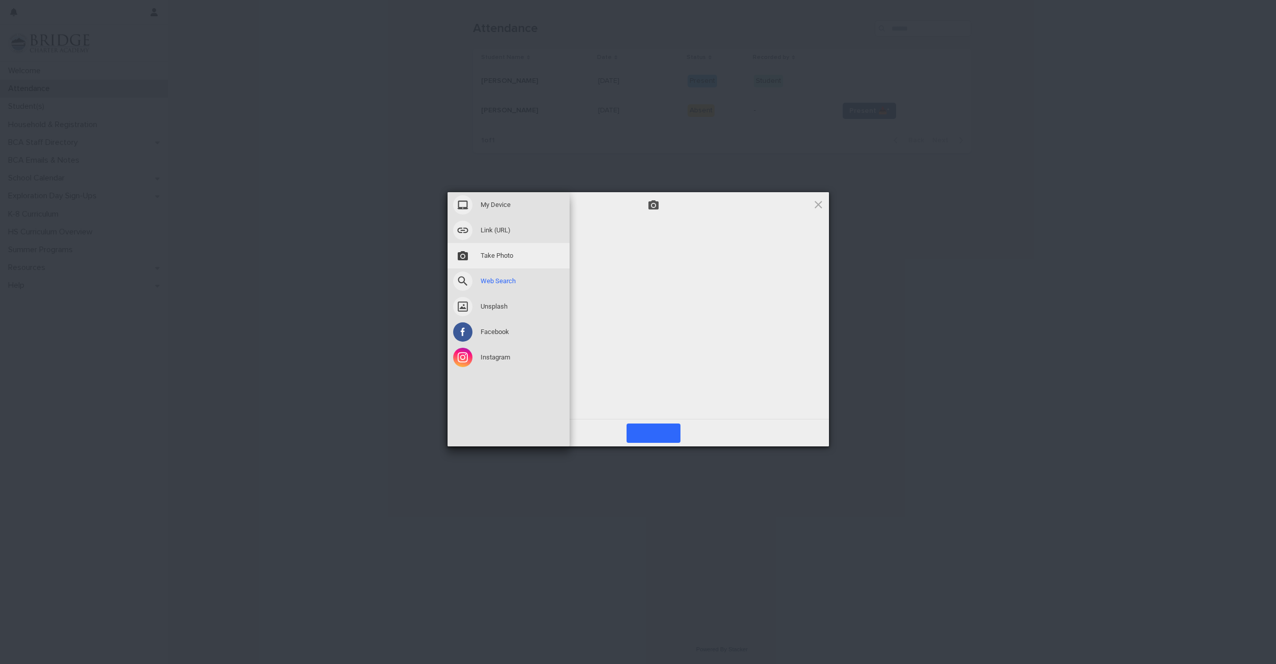  I want to click on div: Instagram, so click(509, 358).